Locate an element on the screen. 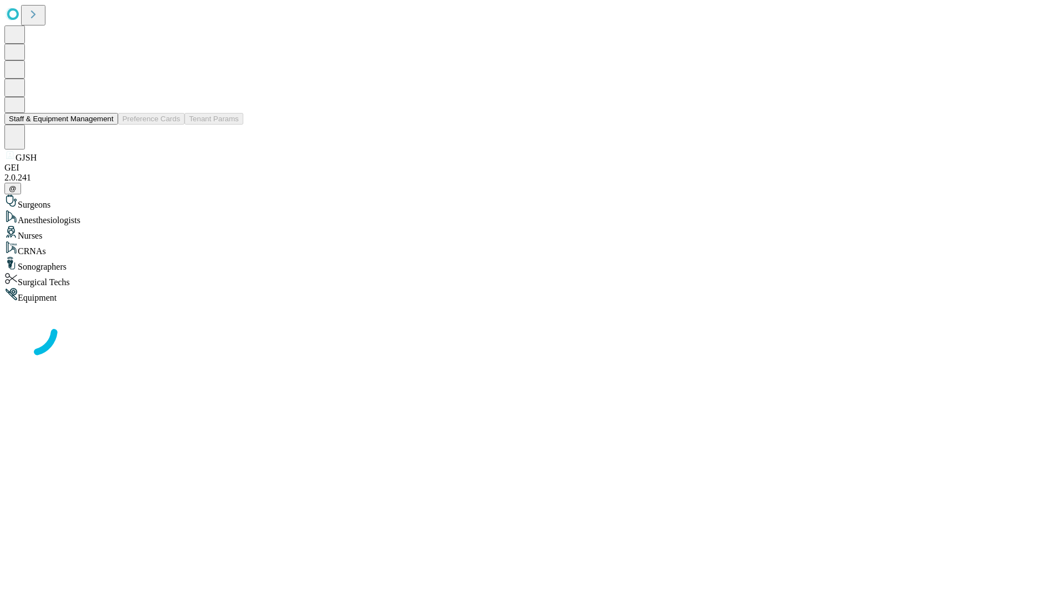 This screenshot has width=1064, height=598. div: GEI is located at coordinates (532, 168).